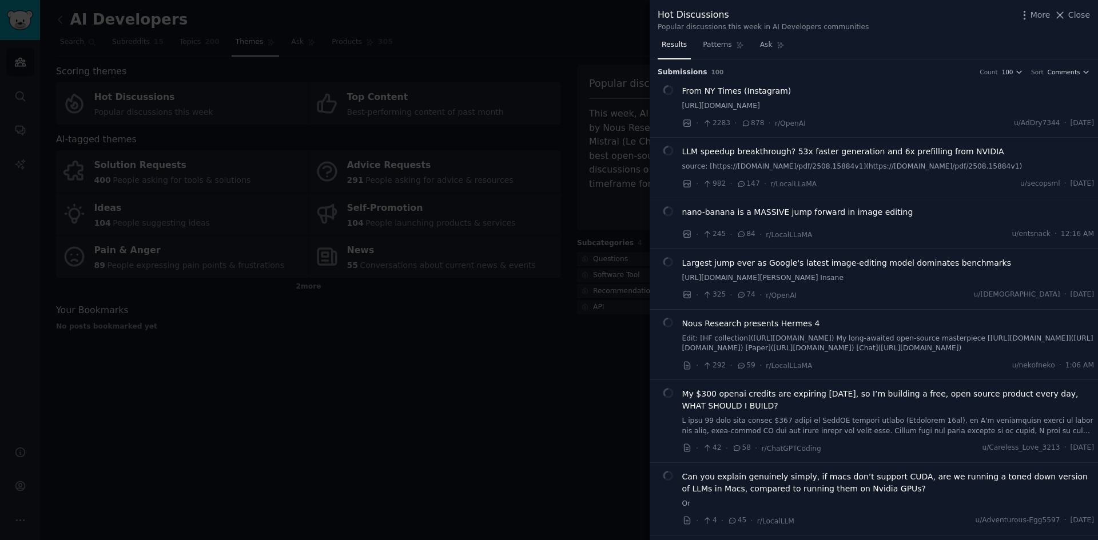 Image resolution: width=1098 pixels, height=540 pixels. Describe the element at coordinates (674, 47) in the screenshot. I see `a: Results` at that location.